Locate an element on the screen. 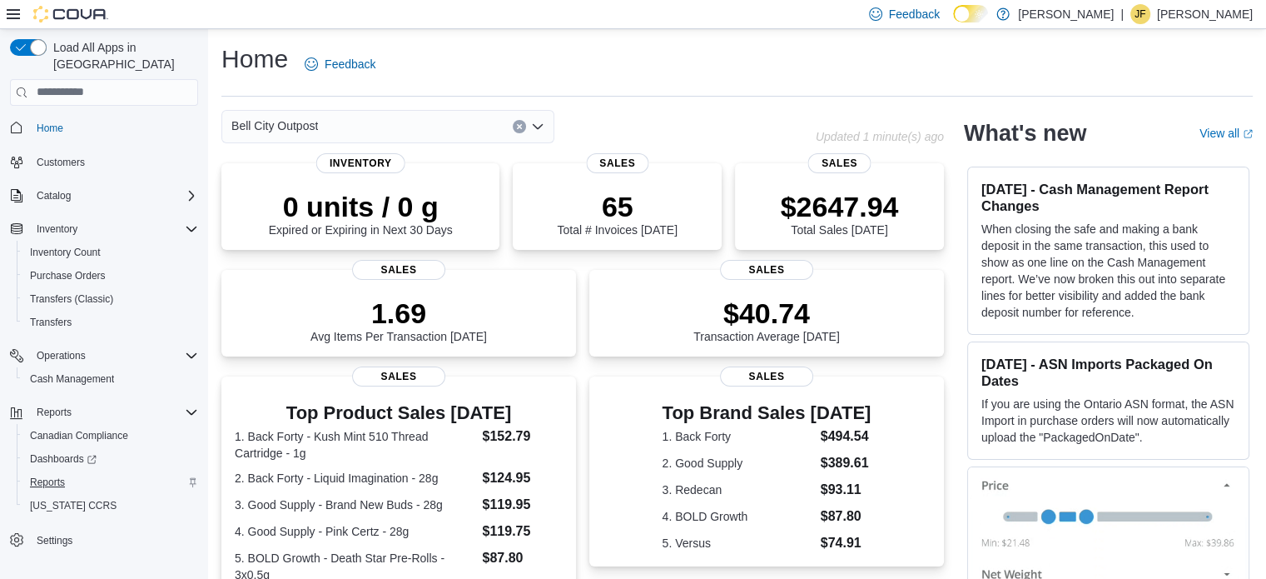 This screenshot has height=579, width=1266. dt: 4. Good Supply - Pink Certz - 28g is located at coordinates (355, 531).